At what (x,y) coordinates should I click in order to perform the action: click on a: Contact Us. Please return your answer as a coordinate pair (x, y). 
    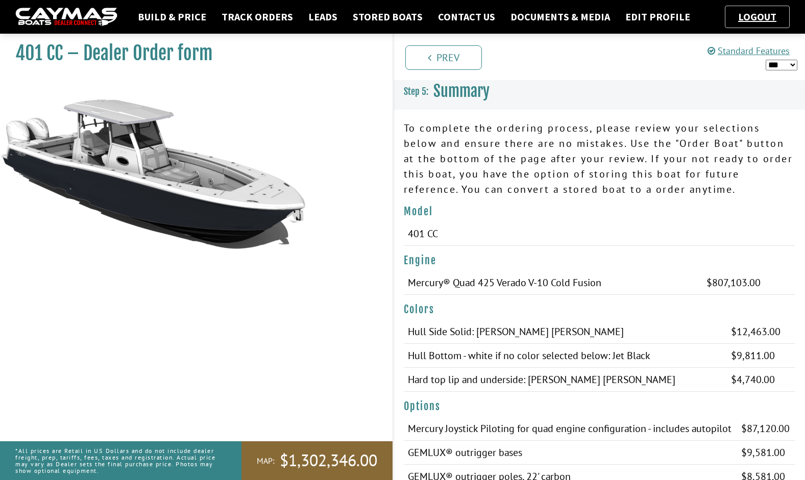
    Looking at the image, I should click on (466, 17).